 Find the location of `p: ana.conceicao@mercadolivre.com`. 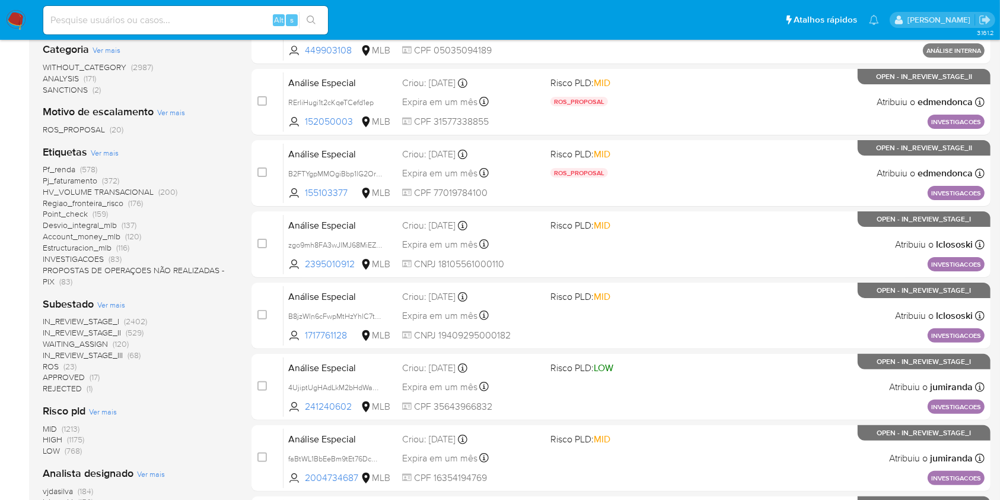

p: ana.conceicao@mercadolivre.com is located at coordinates (941, 20).